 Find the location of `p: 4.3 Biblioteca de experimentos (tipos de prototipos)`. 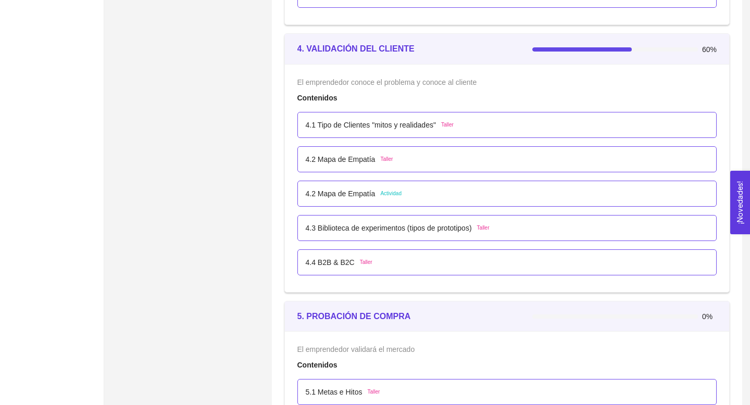

p: 4.3 Biblioteca de experimentos (tipos de prototipos) is located at coordinates (388, 228).